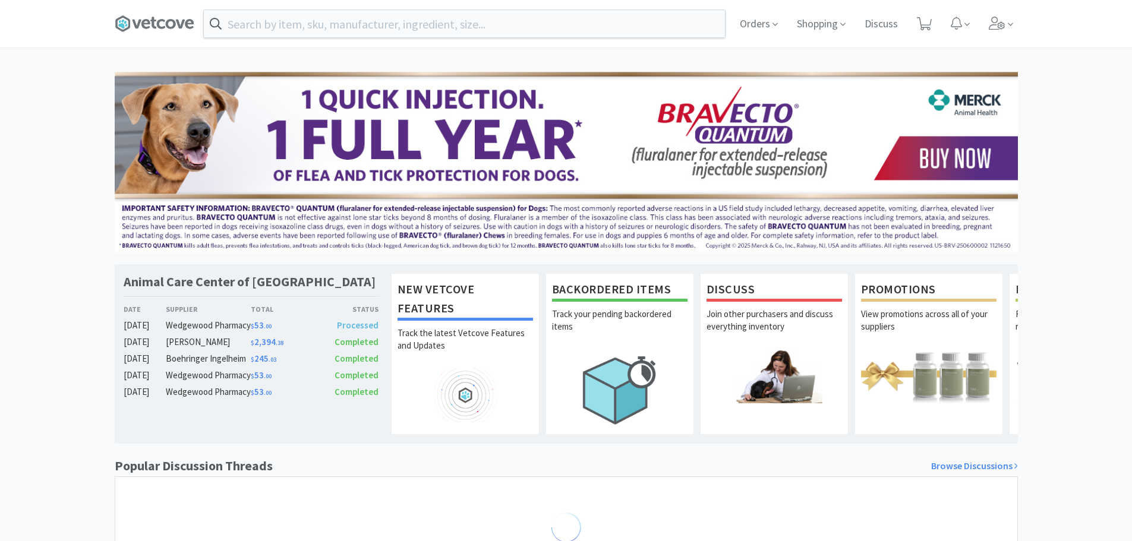 The width and height of the screenshot is (1132, 541). I want to click on a: Backordered ItemsTrack your pending backordered items, so click(620, 354).